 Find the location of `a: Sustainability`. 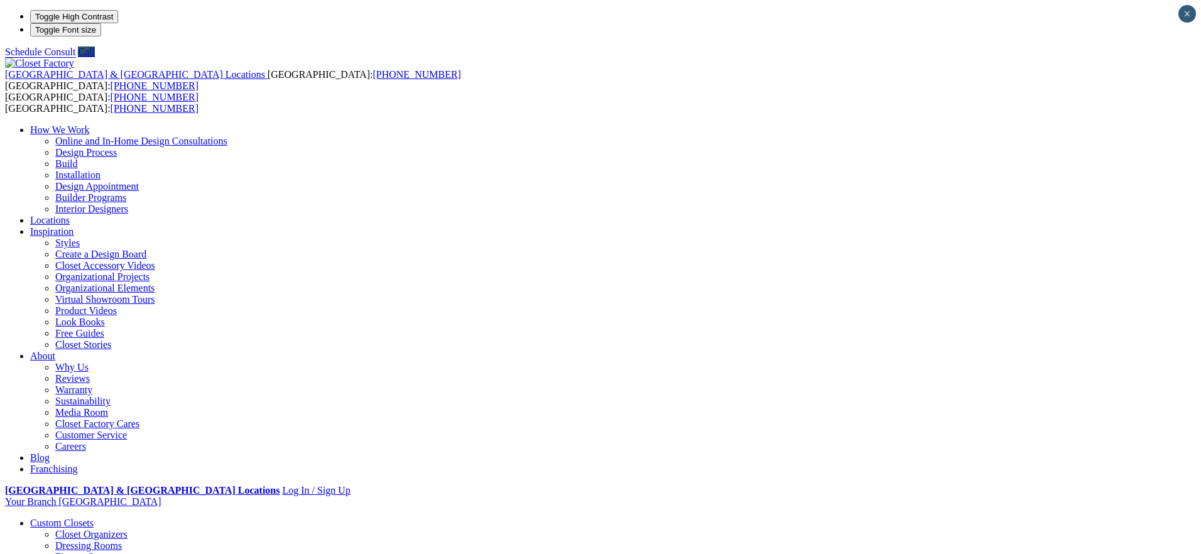

a: Sustainability is located at coordinates (83, 401).